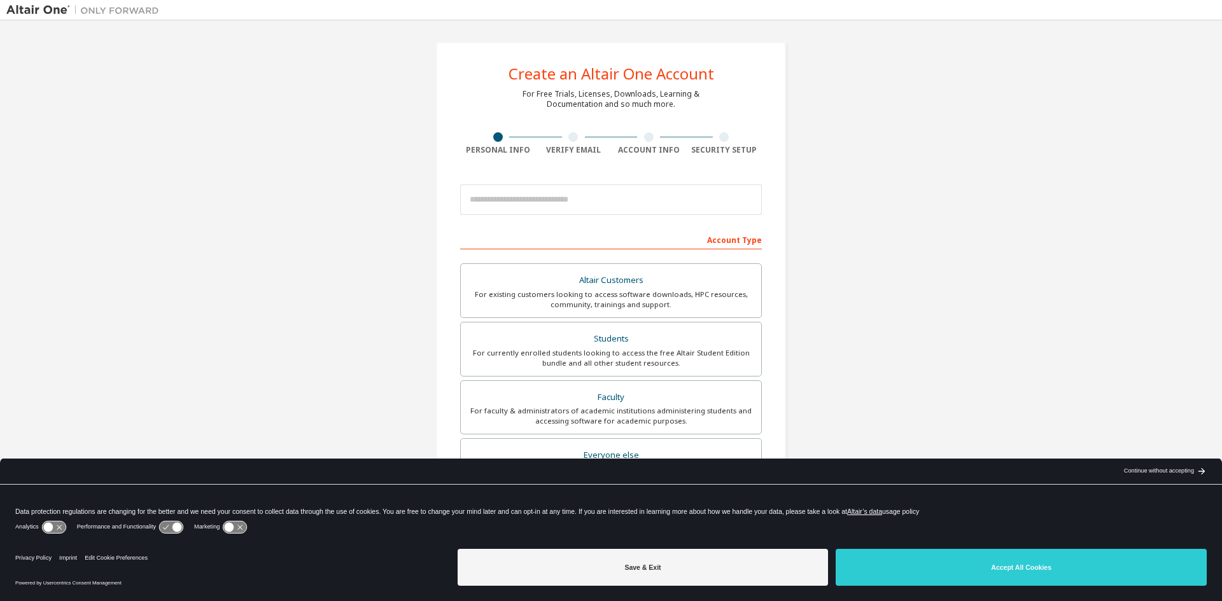 This screenshot has width=1222, height=601. Describe the element at coordinates (611, 398) in the screenshot. I see `div: Faculty` at that location.